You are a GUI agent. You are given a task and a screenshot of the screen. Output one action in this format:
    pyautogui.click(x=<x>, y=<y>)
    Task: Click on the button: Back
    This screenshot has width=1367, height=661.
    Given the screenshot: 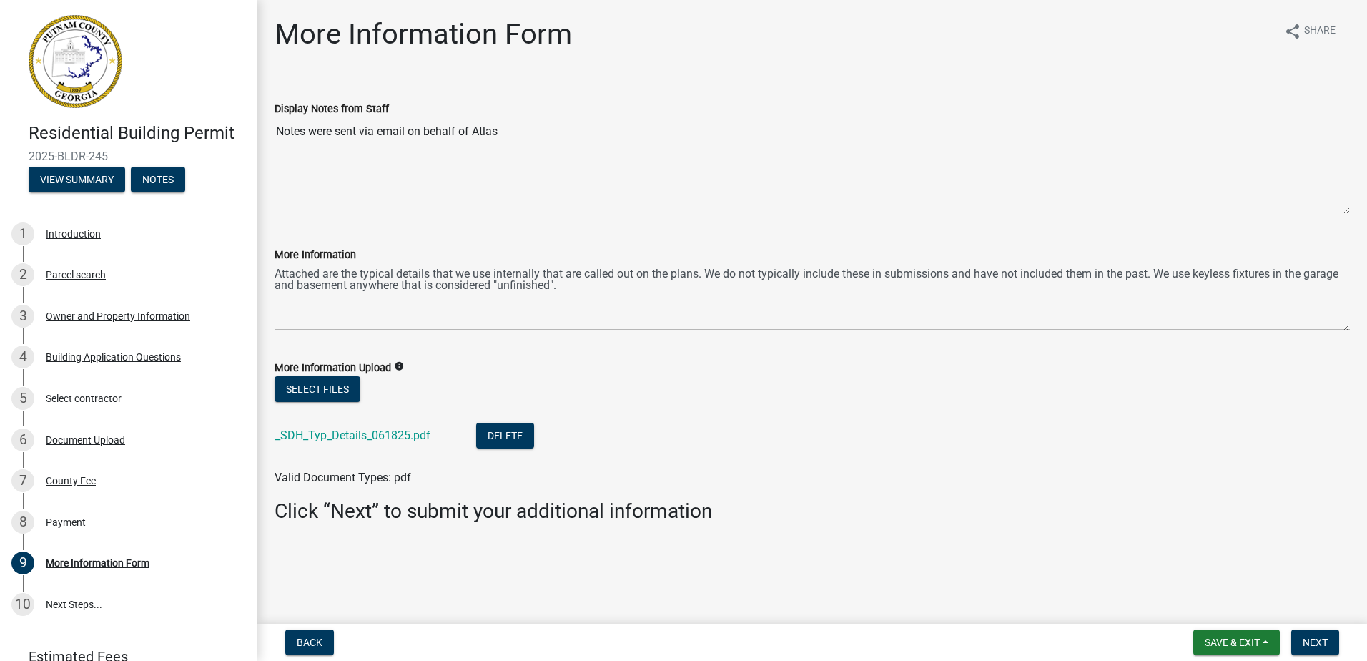 What is the action you would take?
    pyautogui.click(x=310, y=642)
    